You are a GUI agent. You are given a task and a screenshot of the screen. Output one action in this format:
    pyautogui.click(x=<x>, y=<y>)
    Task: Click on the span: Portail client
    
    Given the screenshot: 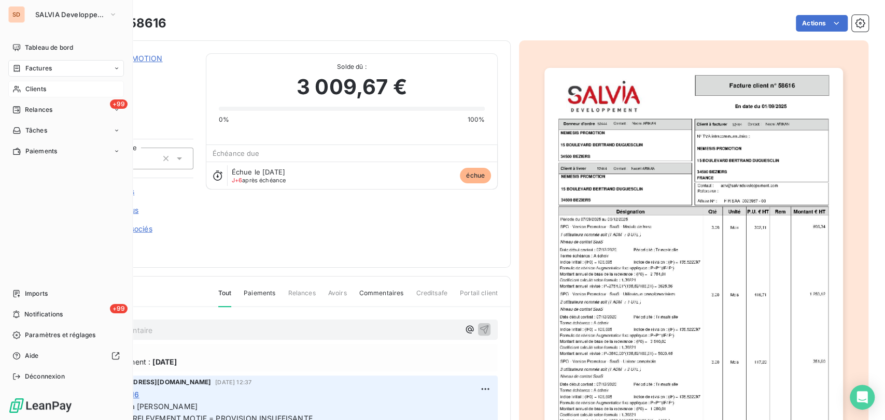 What is the action you would take?
    pyautogui.click(x=478, y=298)
    